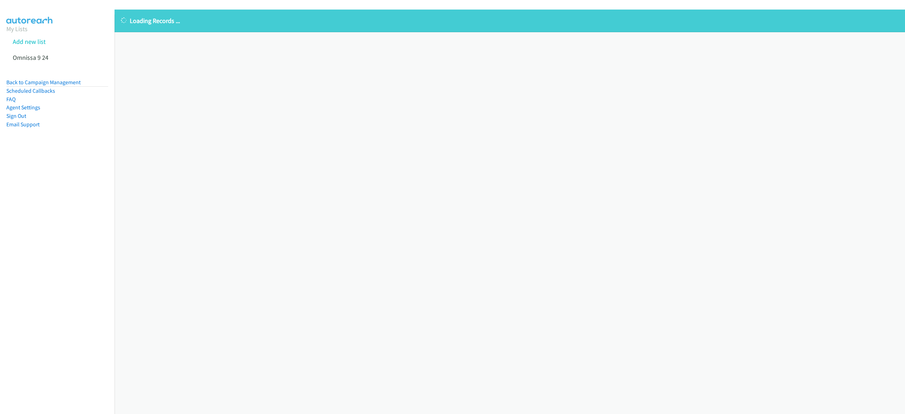 The image size is (905, 414). What do you see at coordinates (23, 107) in the screenshot?
I see `a: Agent Settings` at bounding box center [23, 107].